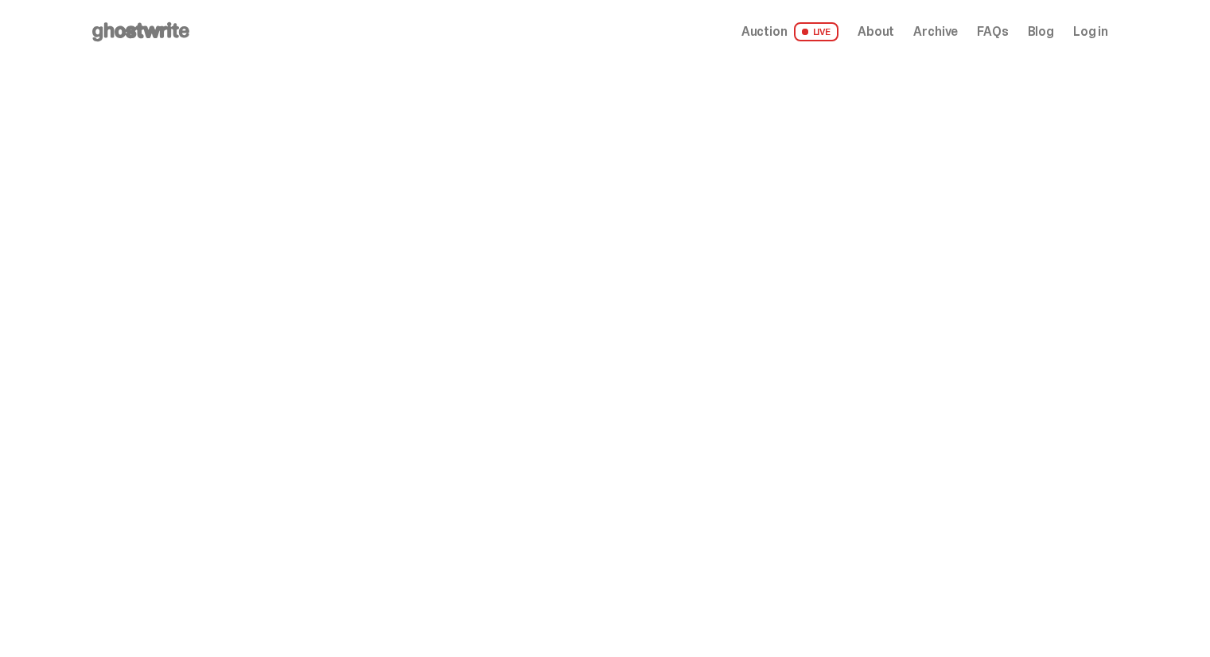  What do you see at coordinates (1040, 32) in the screenshot?
I see `a: Blog` at bounding box center [1040, 32].